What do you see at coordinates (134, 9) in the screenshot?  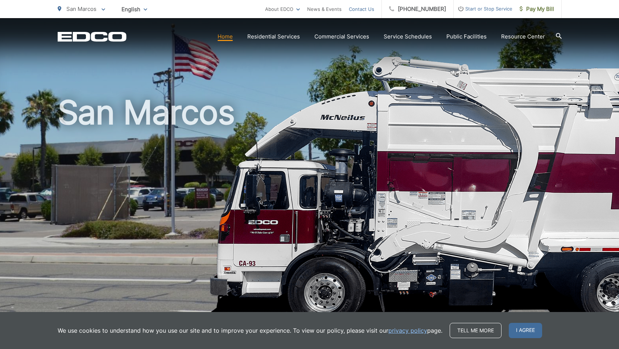 I see `span: English` at bounding box center [134, 9].